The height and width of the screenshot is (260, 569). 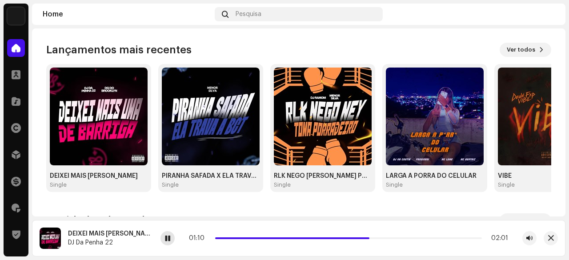 I want to click on div: Home, so click(x=127, y=14).